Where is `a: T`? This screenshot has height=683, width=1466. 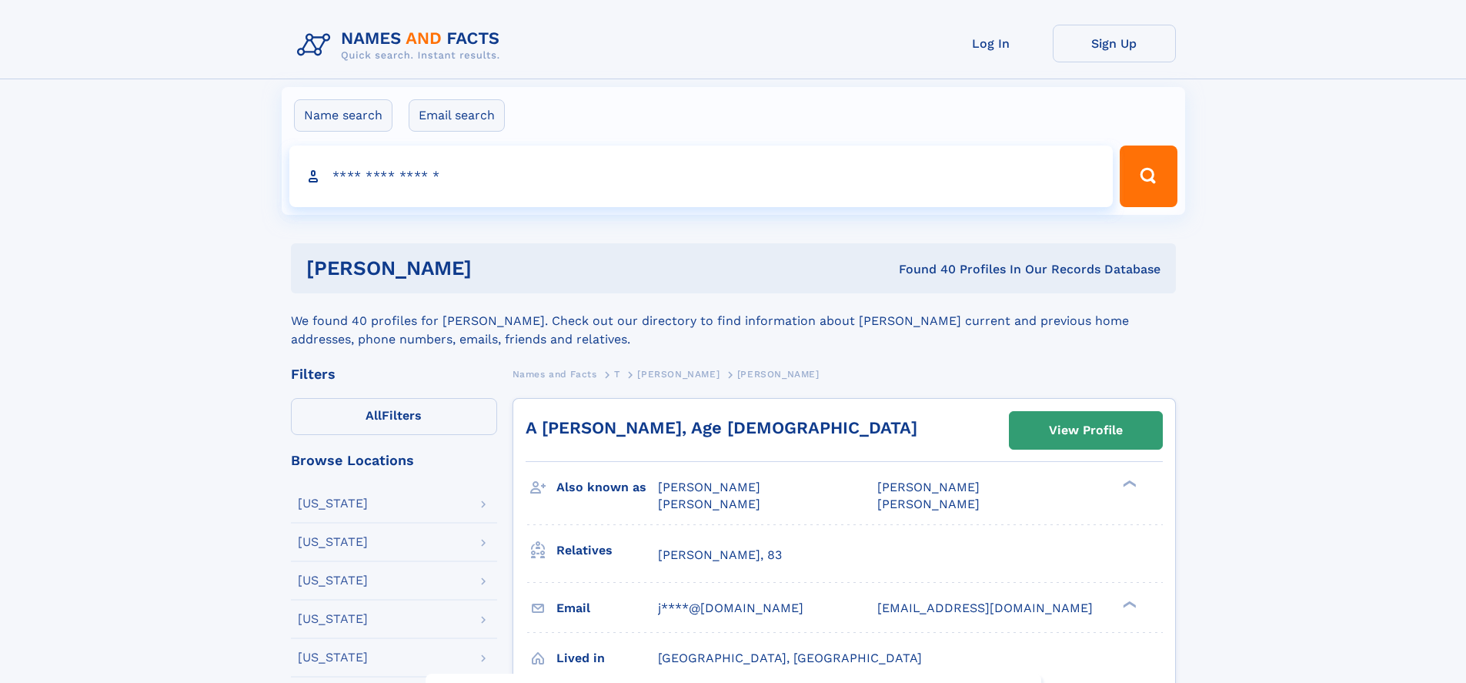
a: T is located at coordinates (617, 373).